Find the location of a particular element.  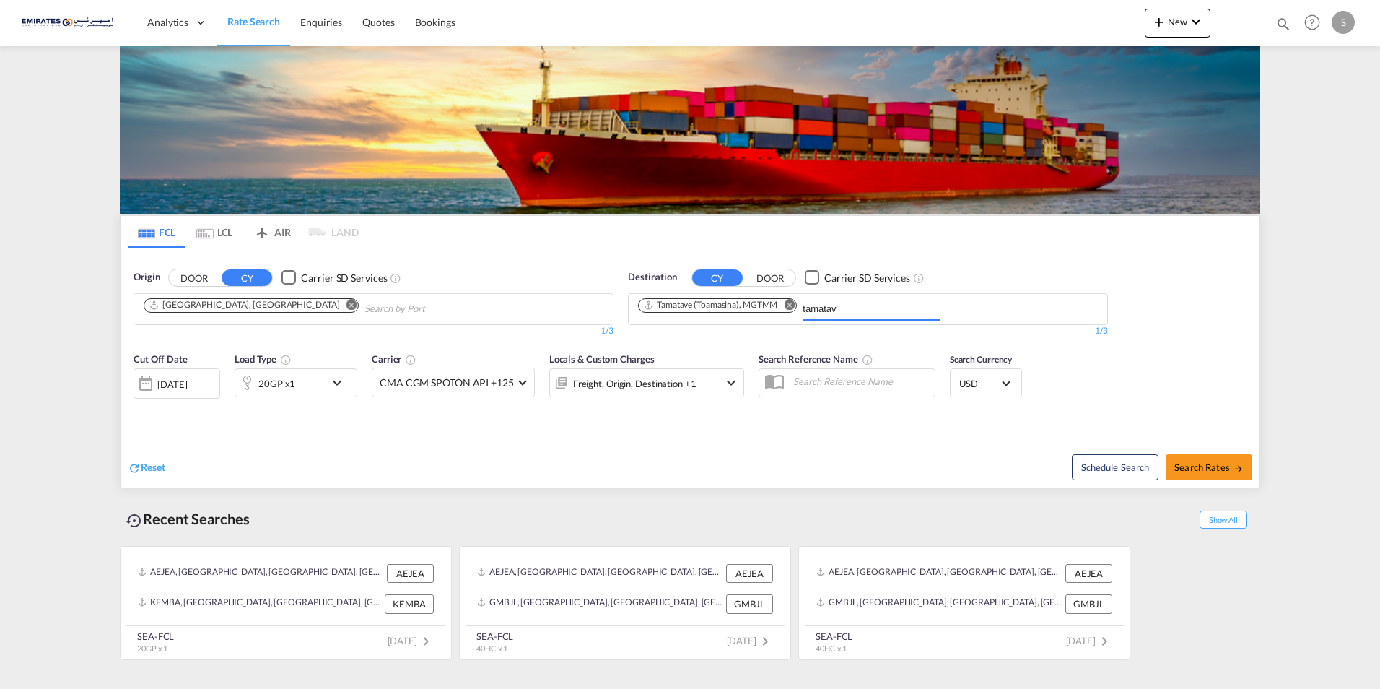

span: Locals & Custom Charges is located at coordinates (602, 359).